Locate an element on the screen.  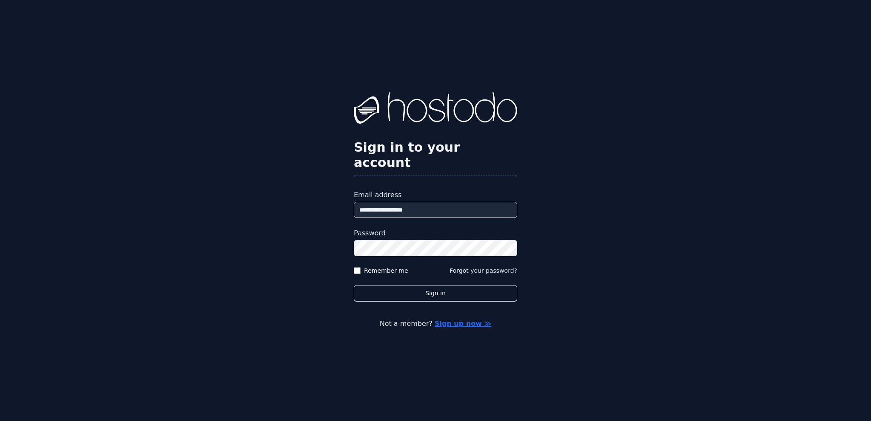
label: Email address is located at coordinates (436, 195).